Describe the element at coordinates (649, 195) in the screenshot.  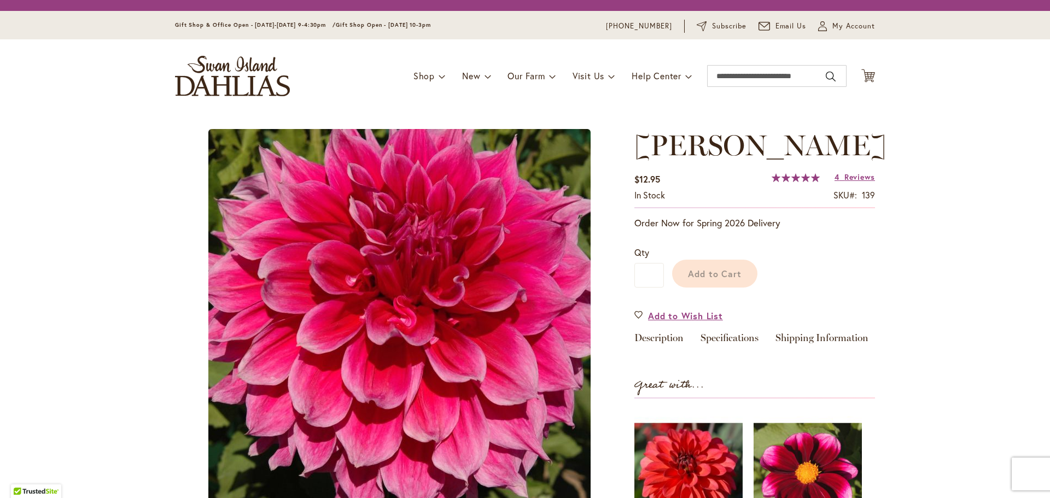
I see `div: Availability` at that location.